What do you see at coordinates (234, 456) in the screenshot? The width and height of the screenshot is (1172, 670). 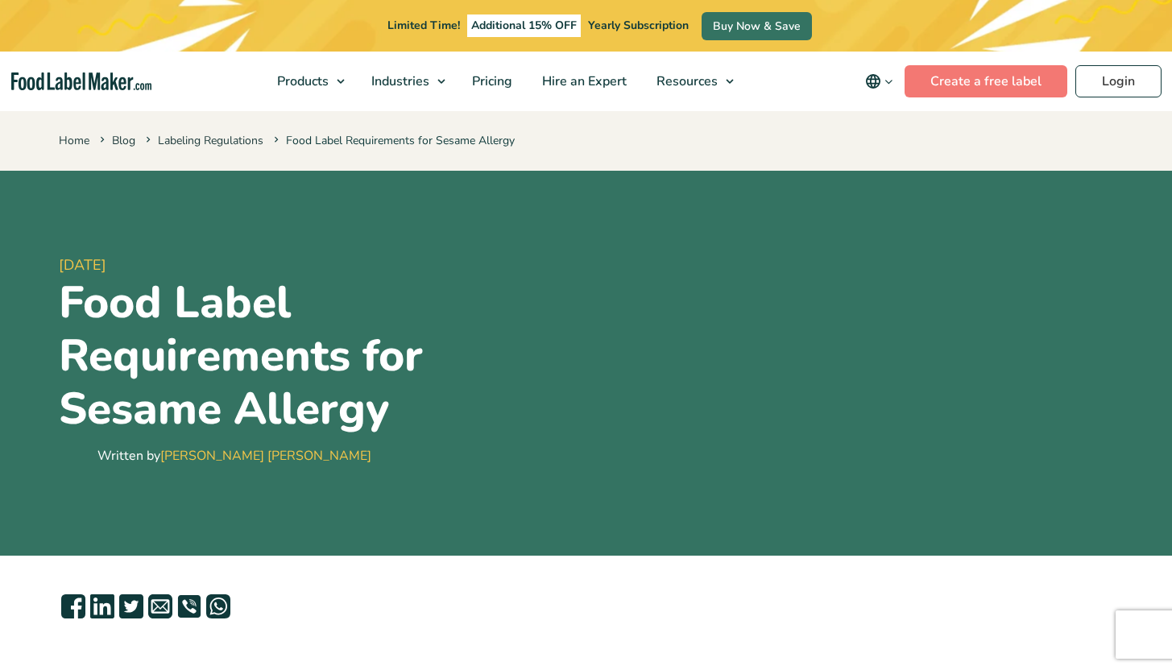 I see `div: Written by` at bounding box center [234, 456].